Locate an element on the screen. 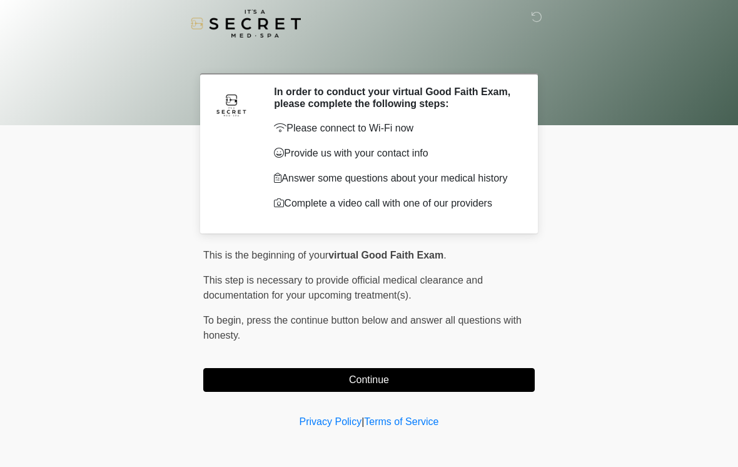 Image resolution: width=738 pixels, height=467 pixels. p: Answer some questions about your medical history is located at coordinates (395, 178).